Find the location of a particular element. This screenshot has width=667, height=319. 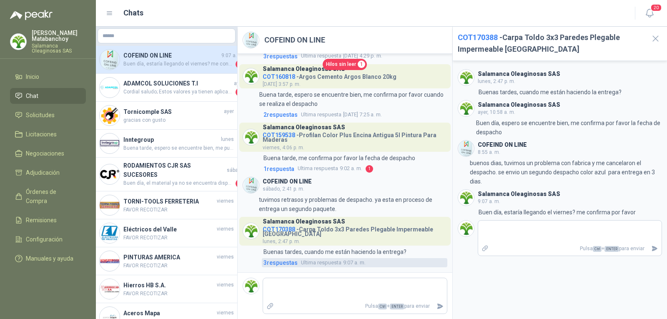

span: ayer, 10:58 a. m. is located at coordinates (497, 112).